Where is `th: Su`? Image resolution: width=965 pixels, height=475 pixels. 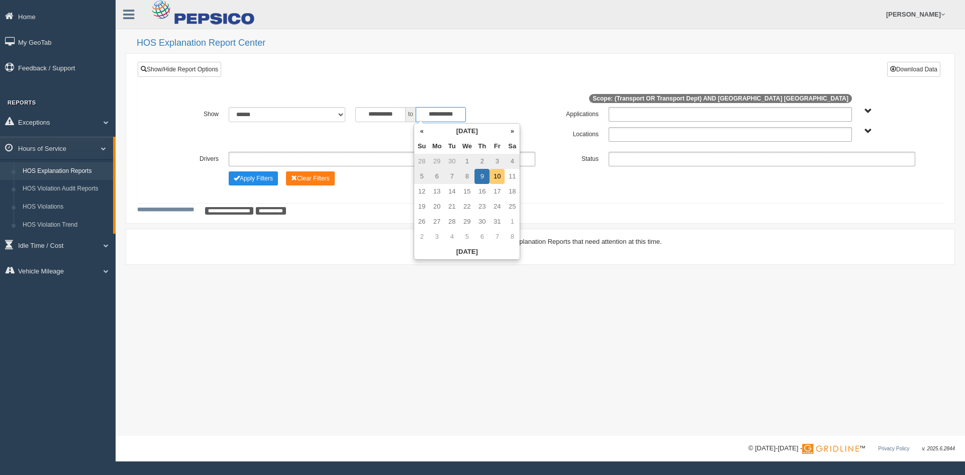
th: Su is located at coordinates (422, 146).